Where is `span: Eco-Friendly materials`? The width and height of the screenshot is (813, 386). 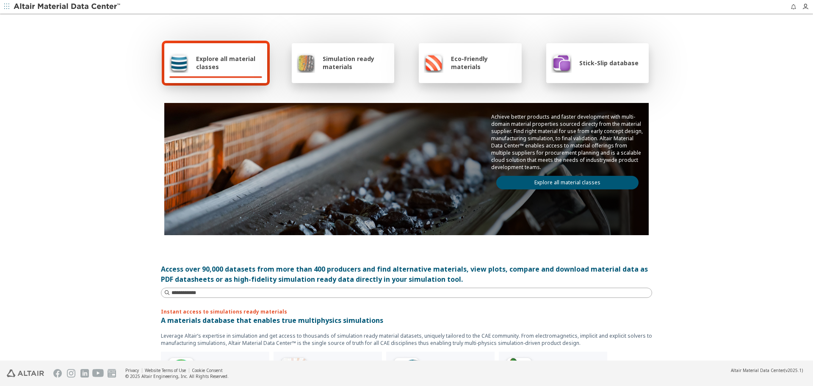 span: Eco-Friendly materials is located at coordinates (484, 63).